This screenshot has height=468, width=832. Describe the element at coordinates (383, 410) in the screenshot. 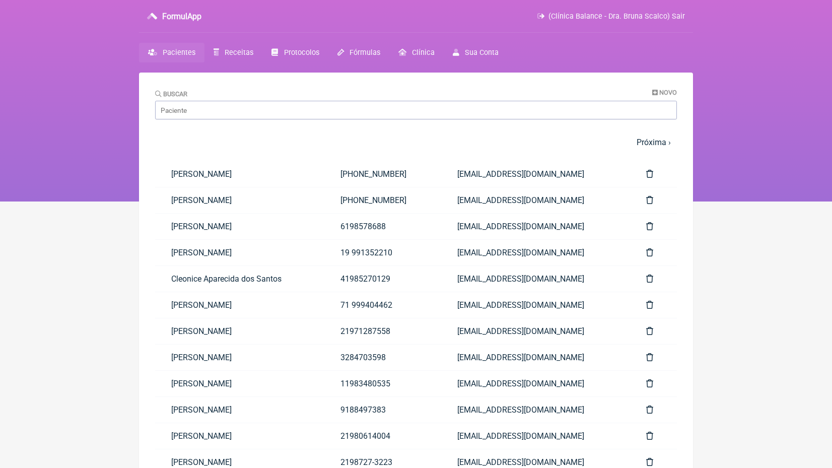

I see `a: 9188497383` at that location.